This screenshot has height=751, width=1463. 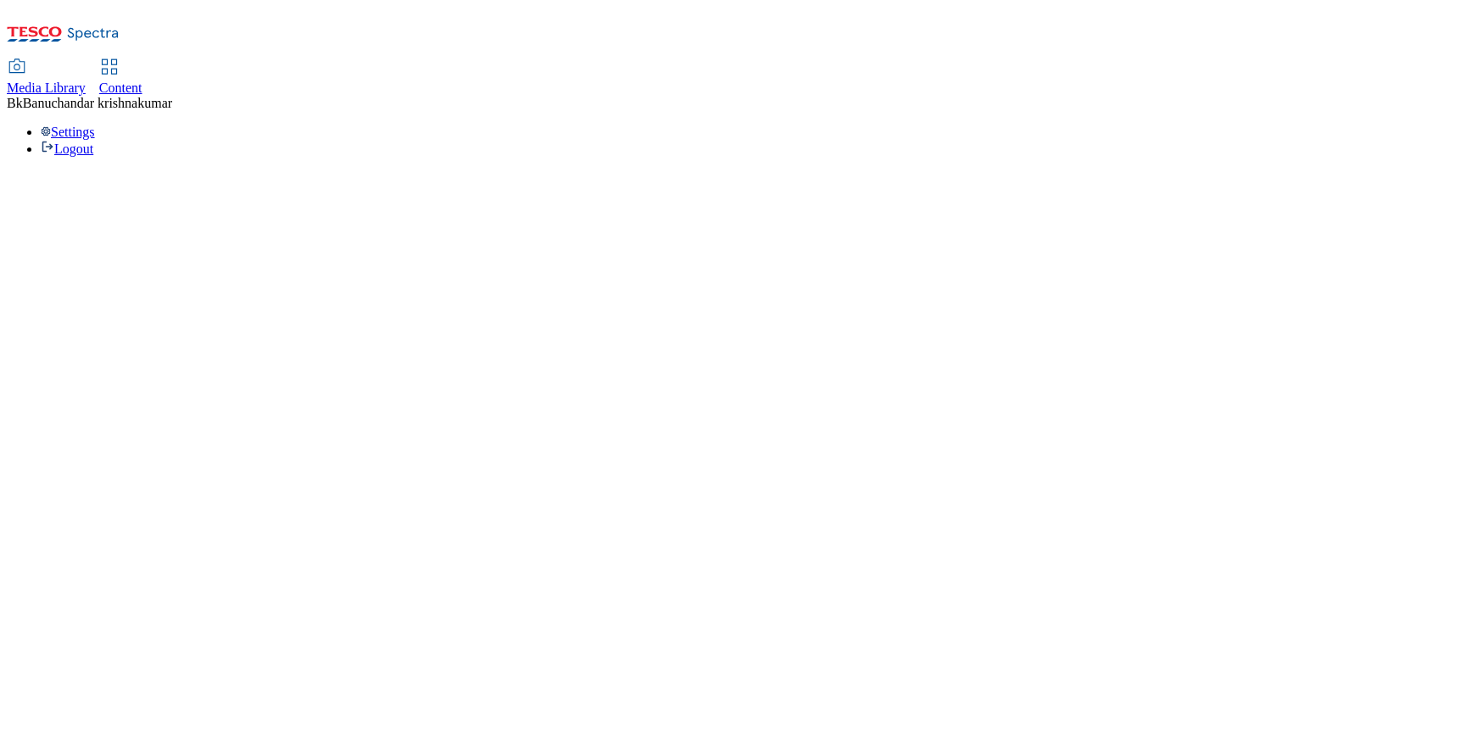 I want to click on a: Media Library, so click(x=46, y=78).